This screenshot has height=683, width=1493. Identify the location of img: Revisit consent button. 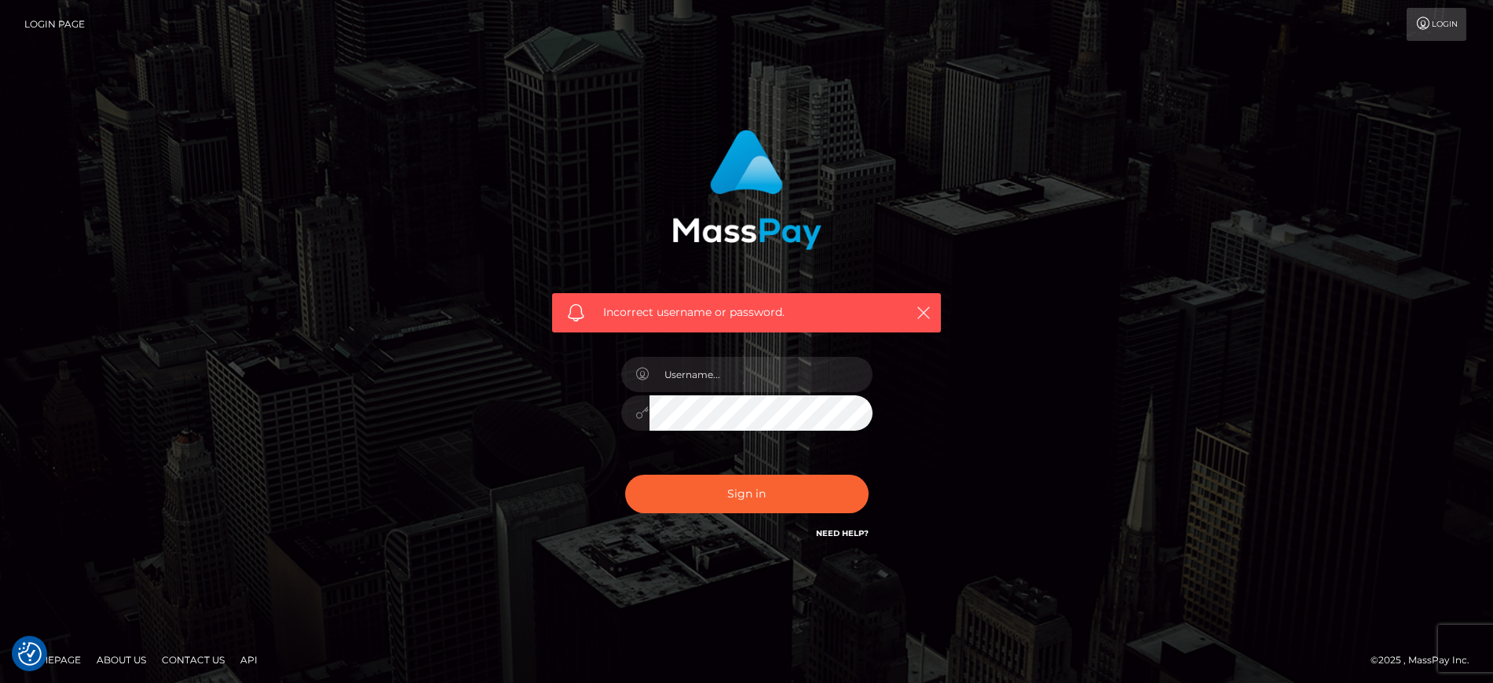
(30, 654).